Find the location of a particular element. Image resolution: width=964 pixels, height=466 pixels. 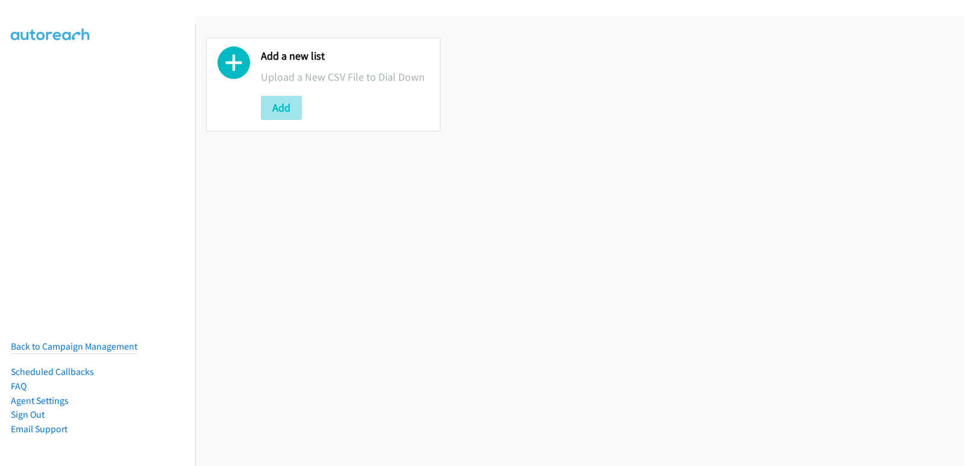

a: Email Support is located at coordinates (39, 428).